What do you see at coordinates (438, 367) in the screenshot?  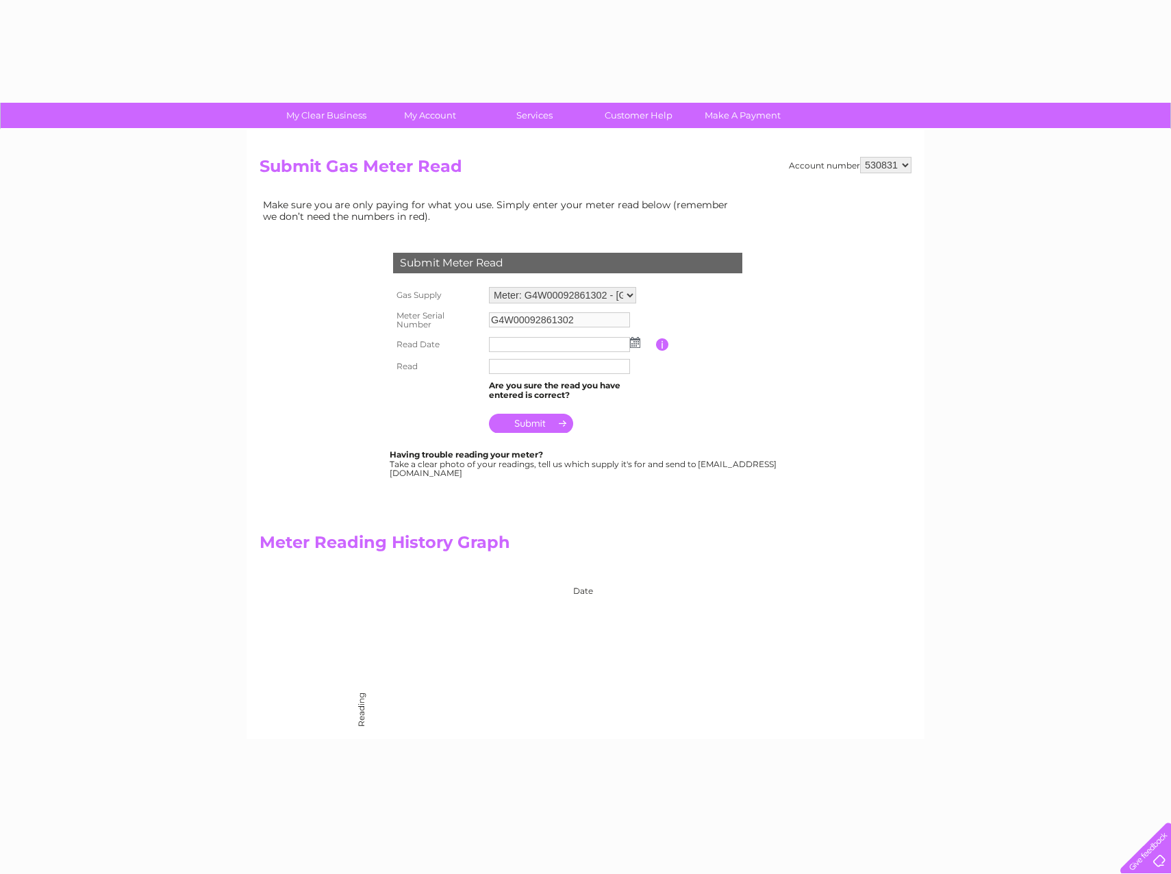 I see `th: Read` at bounding box center [438, 367].